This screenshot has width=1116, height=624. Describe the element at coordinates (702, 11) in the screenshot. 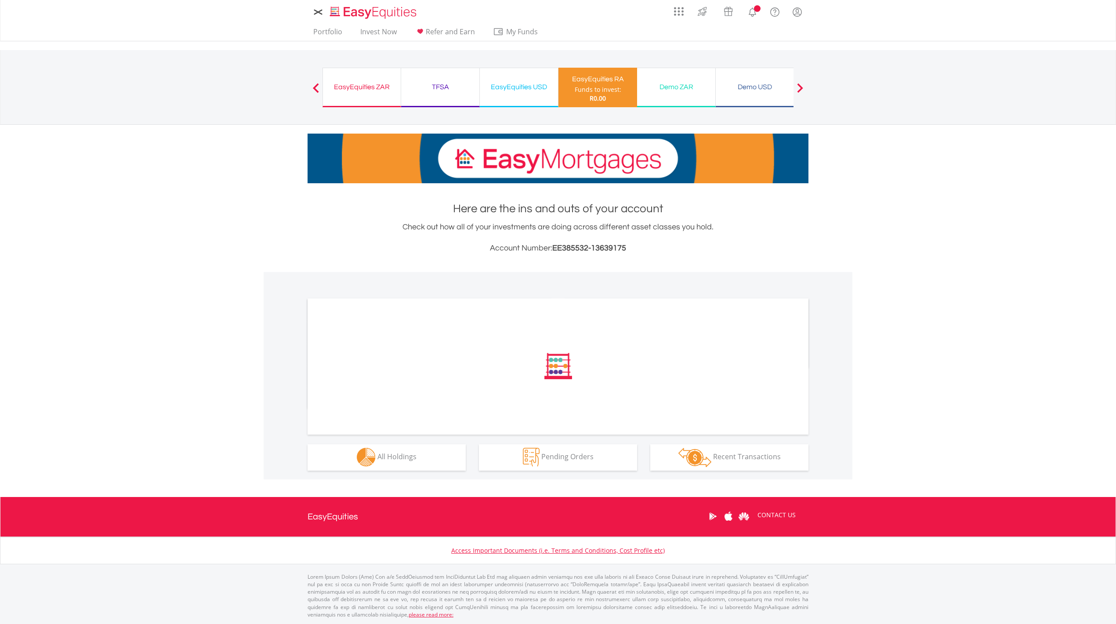

I see `img: thrive-v2.svg` at that location.